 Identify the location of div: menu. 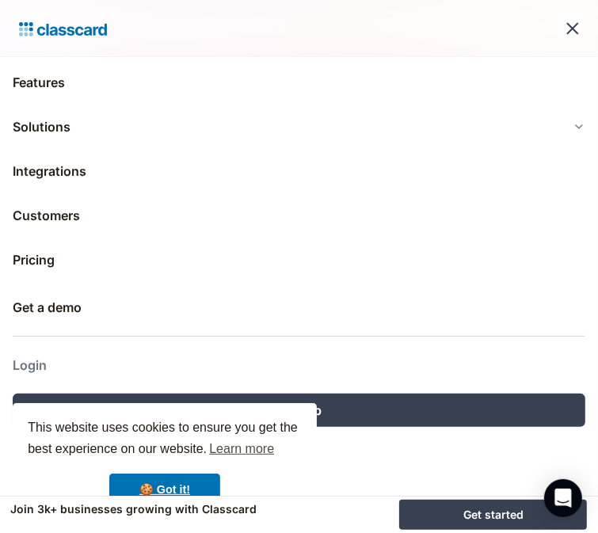
(570, 29).